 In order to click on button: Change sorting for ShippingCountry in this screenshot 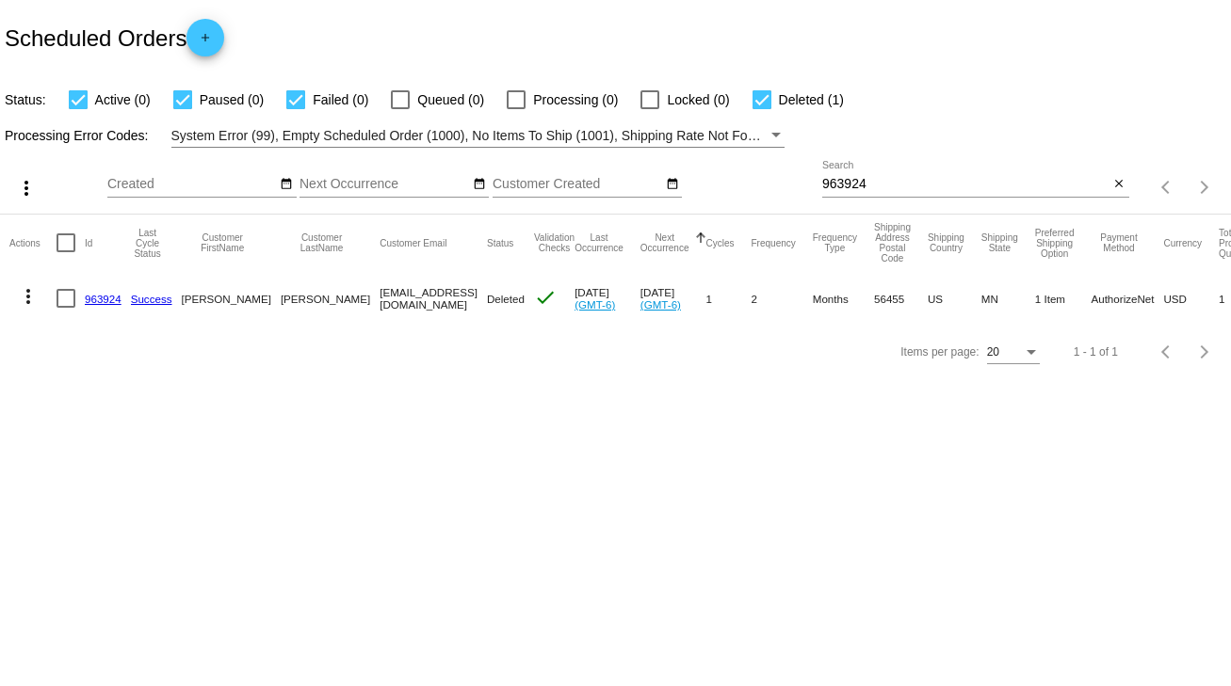, I will do `click(945, 243)`.